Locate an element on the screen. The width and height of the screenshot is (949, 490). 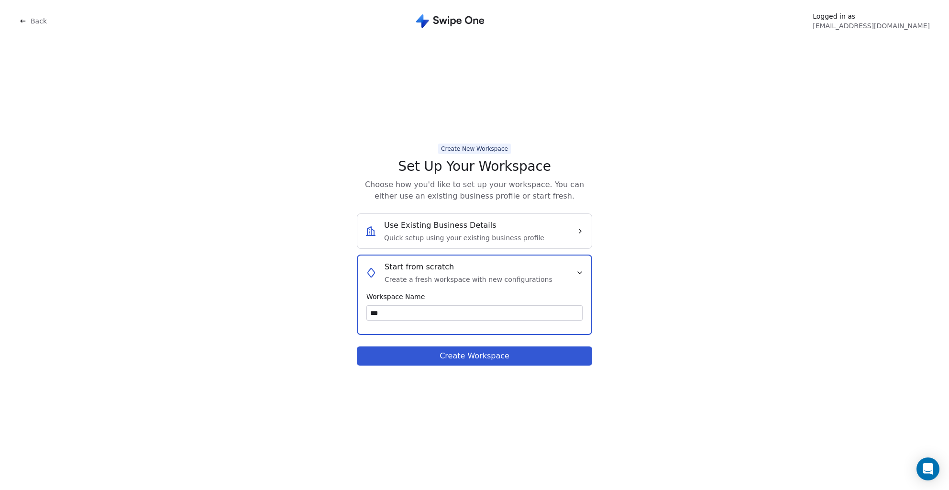
button: Create Workspace is located at coordinates (474, 356).